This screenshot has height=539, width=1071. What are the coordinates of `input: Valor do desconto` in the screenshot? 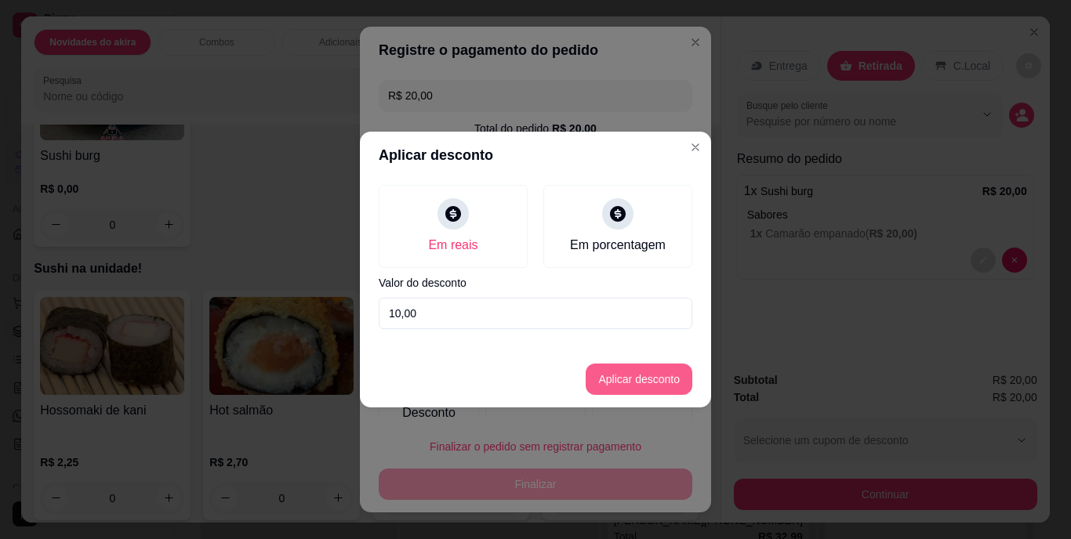 It's located at (536, 314).